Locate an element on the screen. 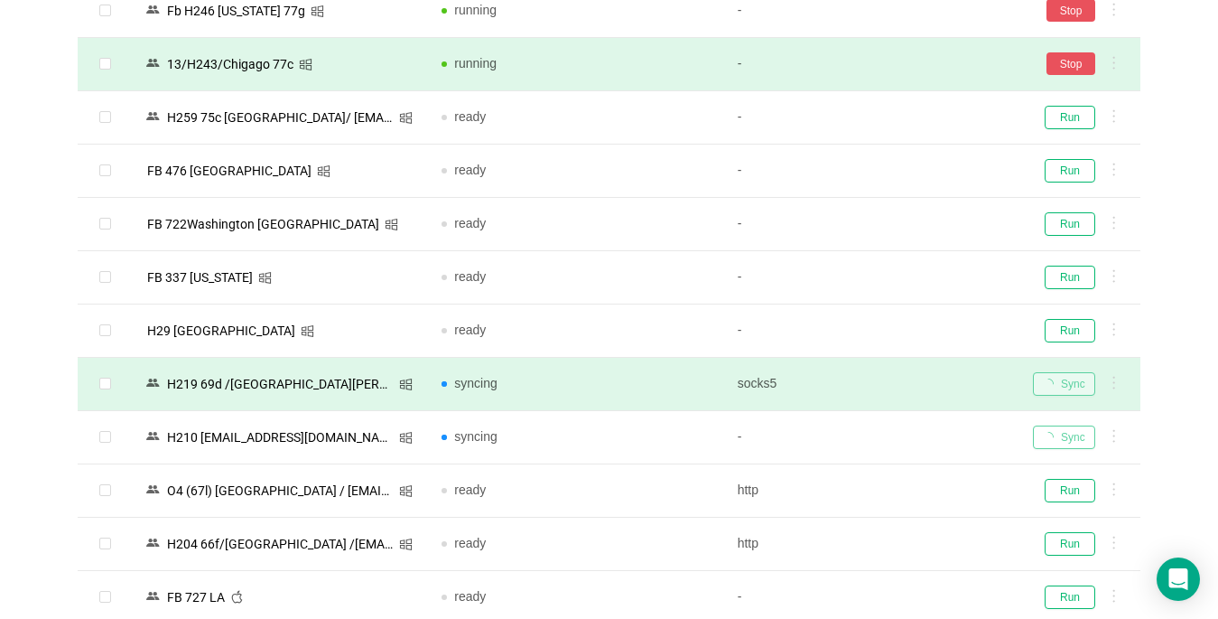 This screenshot has height=619, width=1218. div: 13/Н243/Chigago 77c is located at coordinates (230, 64).